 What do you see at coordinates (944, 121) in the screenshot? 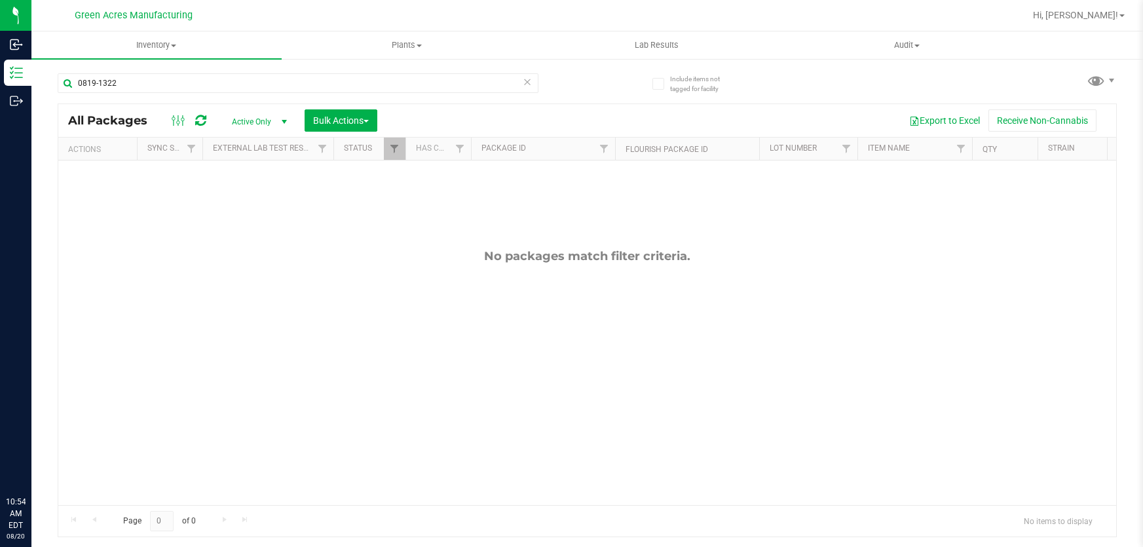
I see `button: Export to Excel` at bounding box center [944, 121].